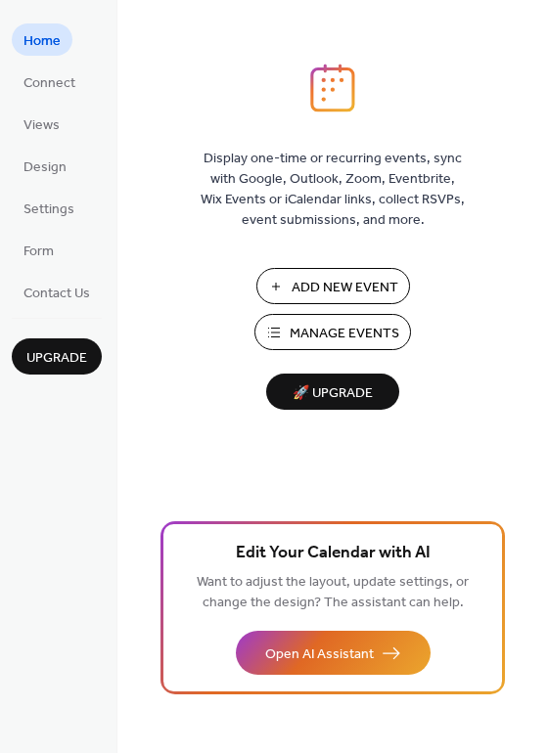 This screenshot has width=548, height=753. I want to click on span: Add New Event, so click(344, 287).